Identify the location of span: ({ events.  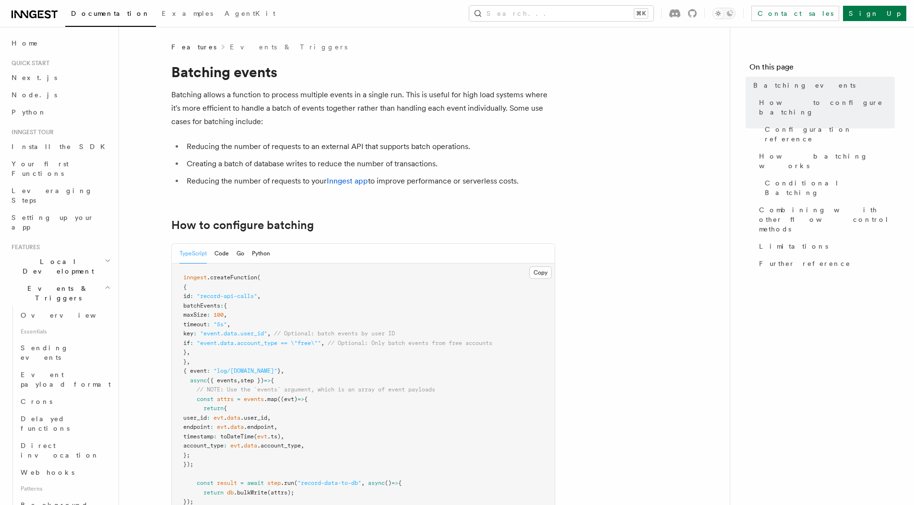
(222, 381).